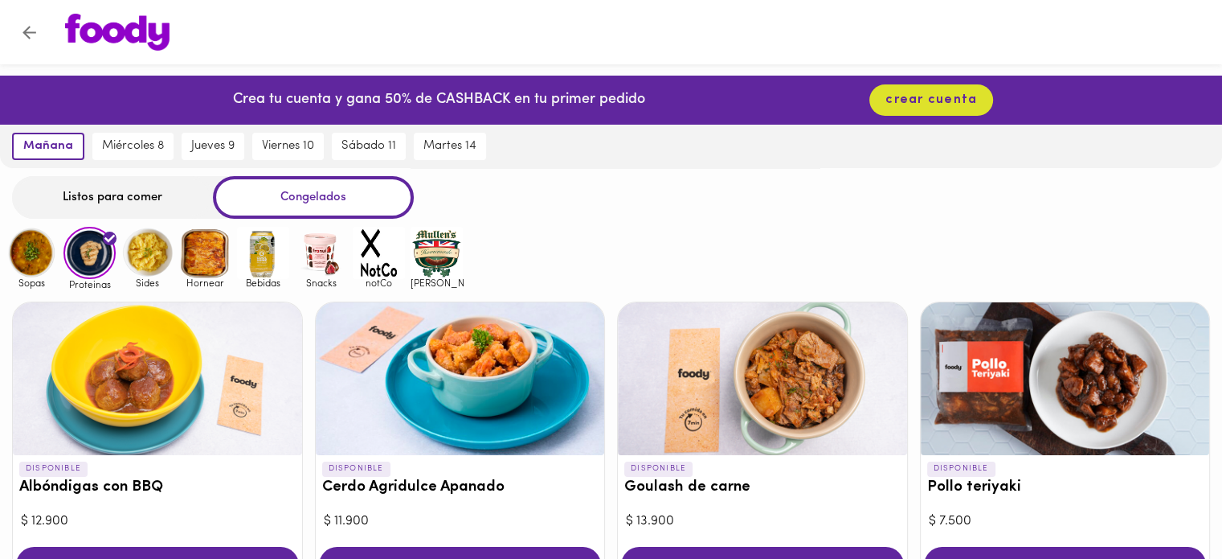  What do you see at coordinates (158, 521) in the screenshot?
I see `div: $ 12.900` at bounding box center [158, 521].